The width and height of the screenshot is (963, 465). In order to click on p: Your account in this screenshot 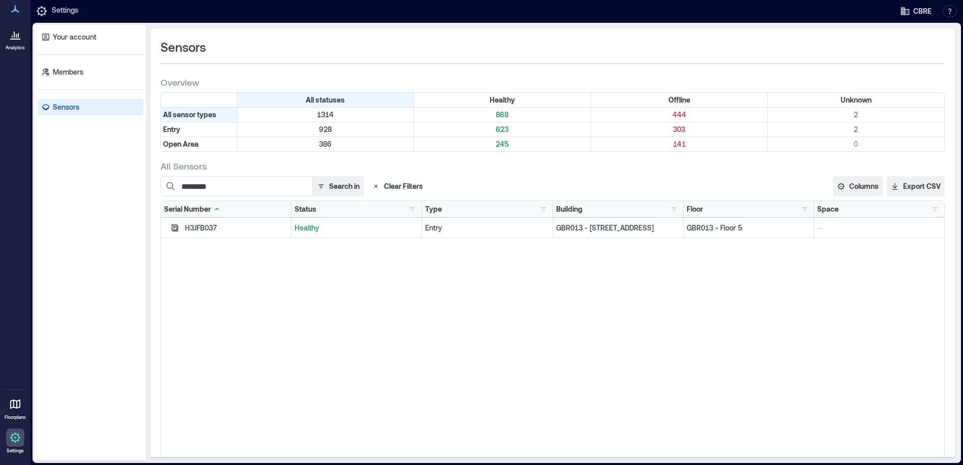, I will do `click(75, 37)`.